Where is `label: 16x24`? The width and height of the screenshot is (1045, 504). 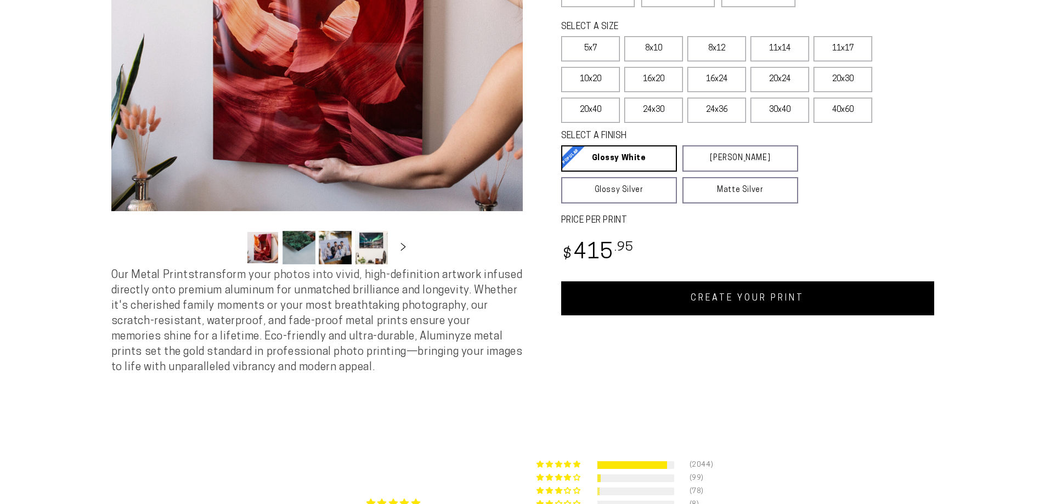 label: 16x24 is located at coordinates (716, 80).